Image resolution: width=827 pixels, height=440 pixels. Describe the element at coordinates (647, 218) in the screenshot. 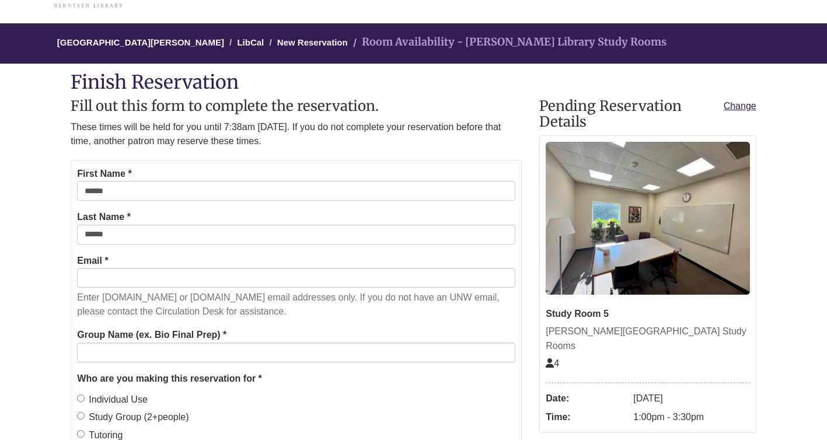

I see `img: Study Room 5` at that location.